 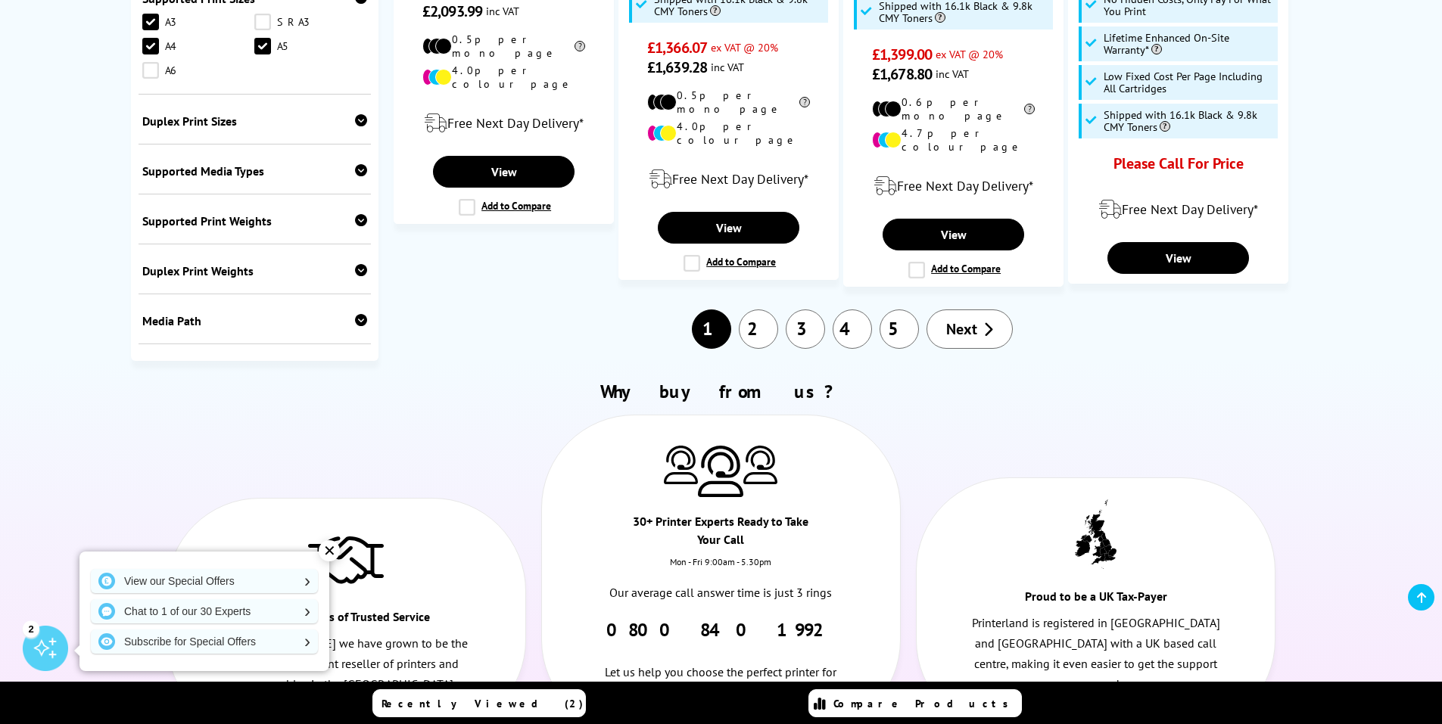 What do you see at coordinates (899, 329) in the screenshot?
I see `a: 5` at bounding box center [899, 329].